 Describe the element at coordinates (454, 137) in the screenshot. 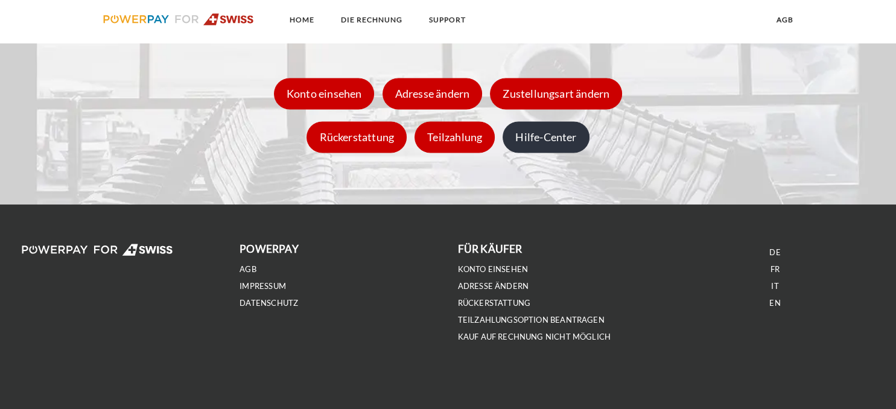

I see `a: Teilzahlung` at that location.